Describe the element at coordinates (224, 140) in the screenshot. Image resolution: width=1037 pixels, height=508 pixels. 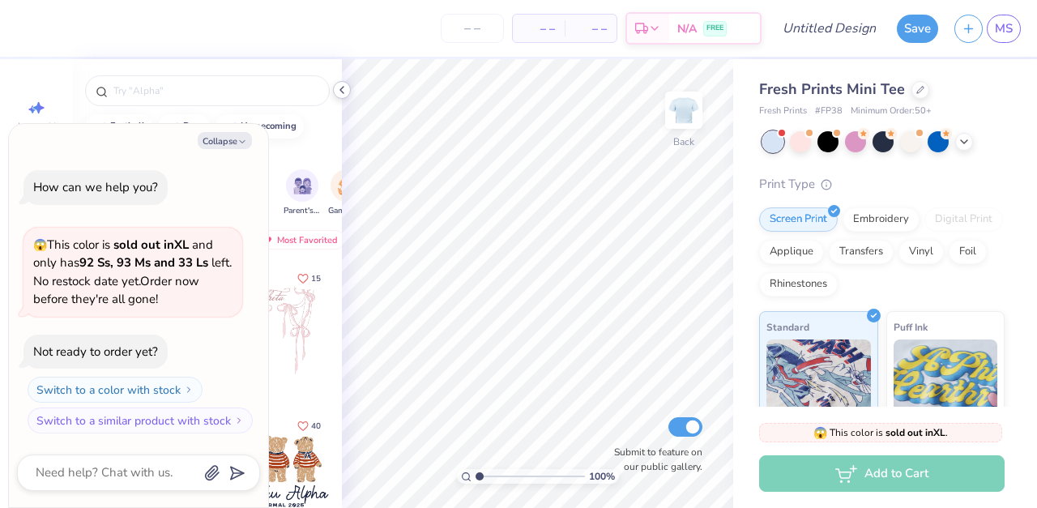
I see `button: Collapse` at that location.